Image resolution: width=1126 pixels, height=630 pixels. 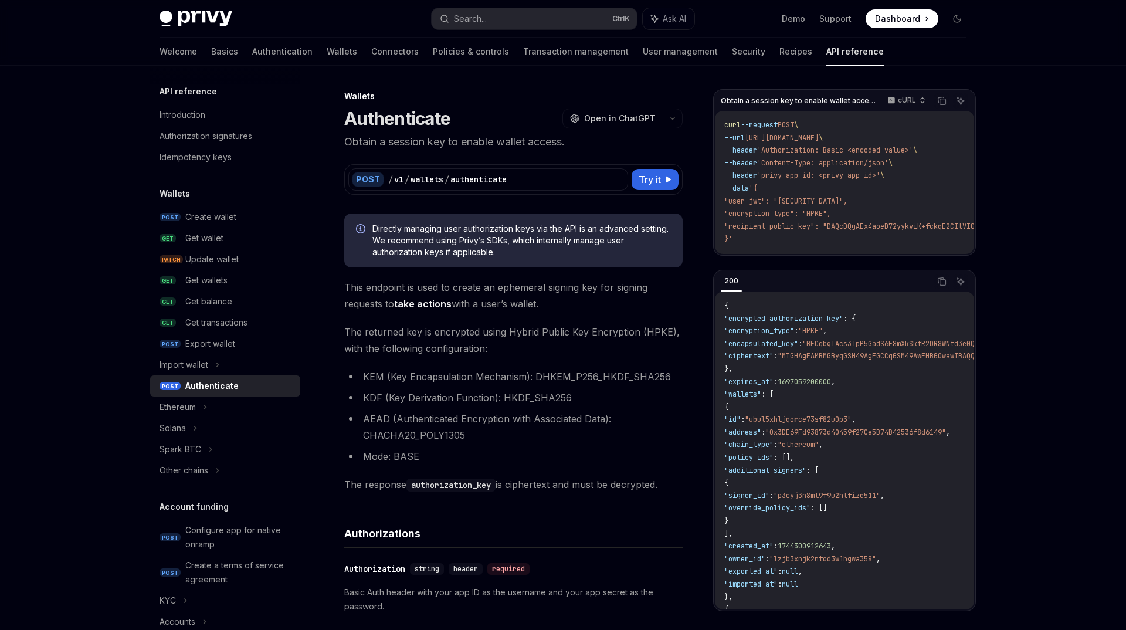 What do you see at coordinates (751, 571) in the screenshot?
I see `span: "exported_at"` at bounding box center [751, 571].